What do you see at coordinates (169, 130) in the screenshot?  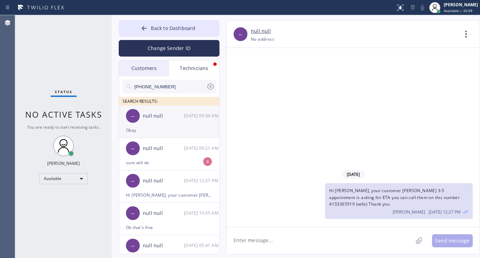 I see `div: Okay` at bounding box center [169, 130].